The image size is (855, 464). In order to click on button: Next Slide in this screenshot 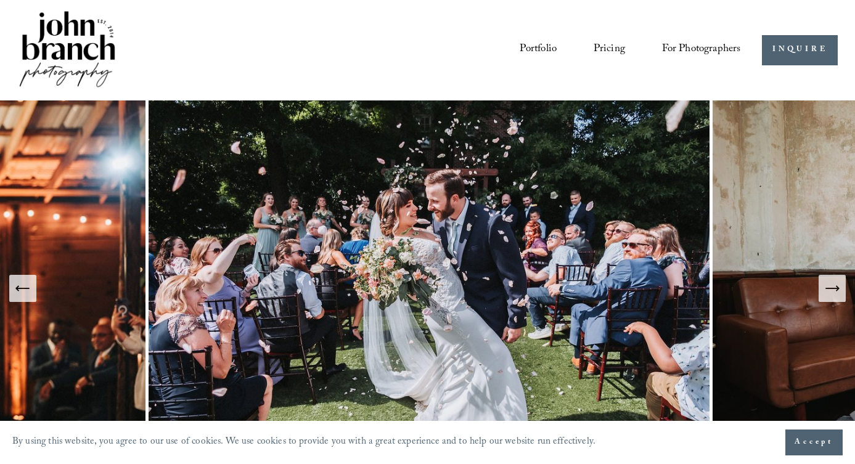, I will do `click(833, 289)`.